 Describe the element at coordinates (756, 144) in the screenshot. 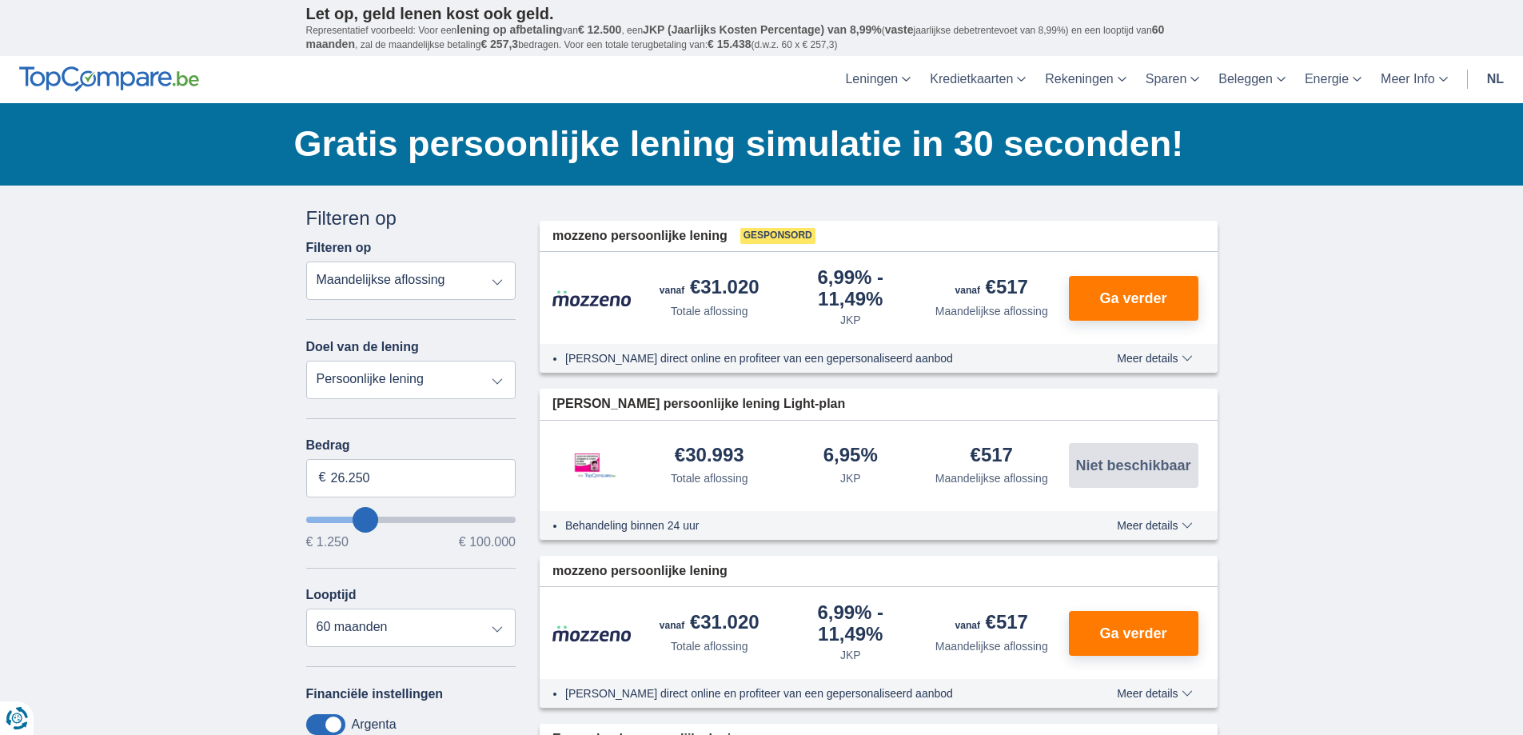

I see `h1: Gratis persoonlijke lening simulatie in 30 seconden!` at that location.